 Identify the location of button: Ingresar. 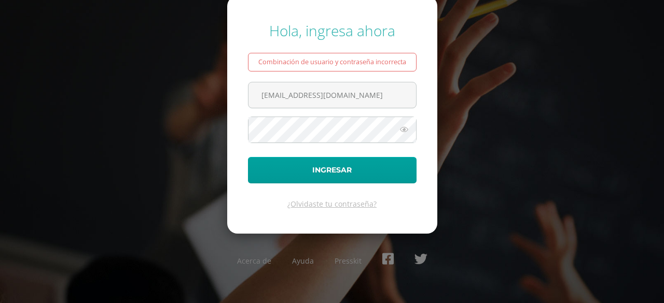
(332, 170).